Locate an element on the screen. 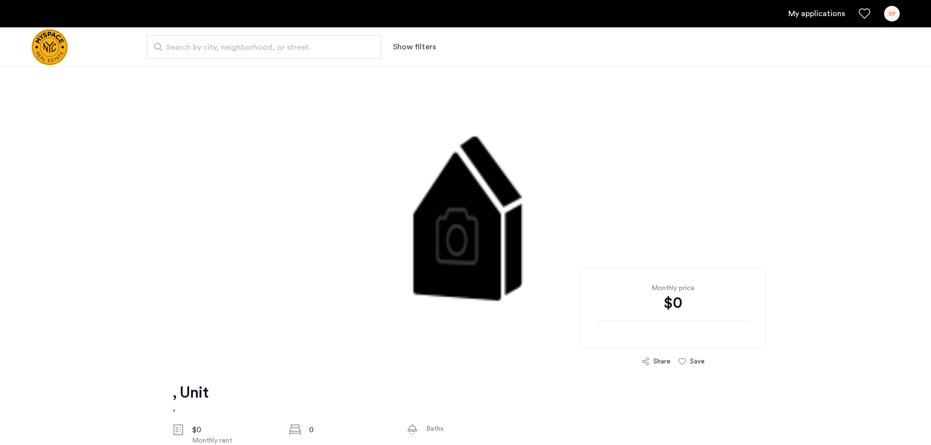 The image size is (931, 445). a: , Unit, is located at coordinates (190, 399).